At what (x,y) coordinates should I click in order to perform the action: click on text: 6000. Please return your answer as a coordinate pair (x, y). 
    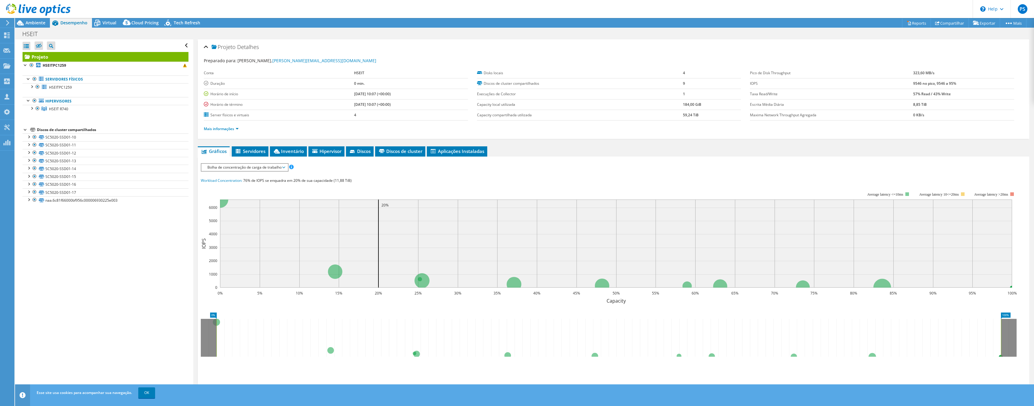
    Looking at the image, I should click on (213, 207).